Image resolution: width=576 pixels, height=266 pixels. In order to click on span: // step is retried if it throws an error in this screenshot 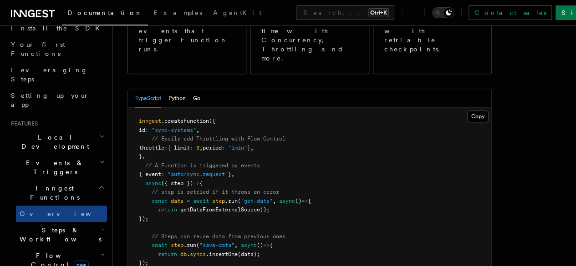, I will do `click(215, 192)`.